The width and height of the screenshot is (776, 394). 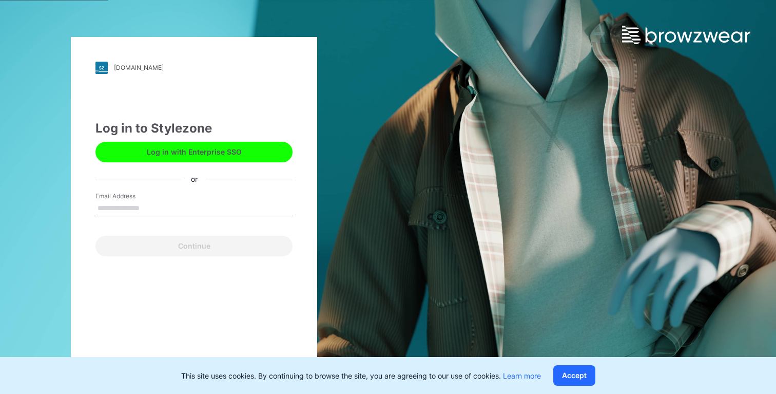 What do you see at coordinates (522, 375) in the screenshot?
I see `a: Learn more` at bounding box center [522, 375].